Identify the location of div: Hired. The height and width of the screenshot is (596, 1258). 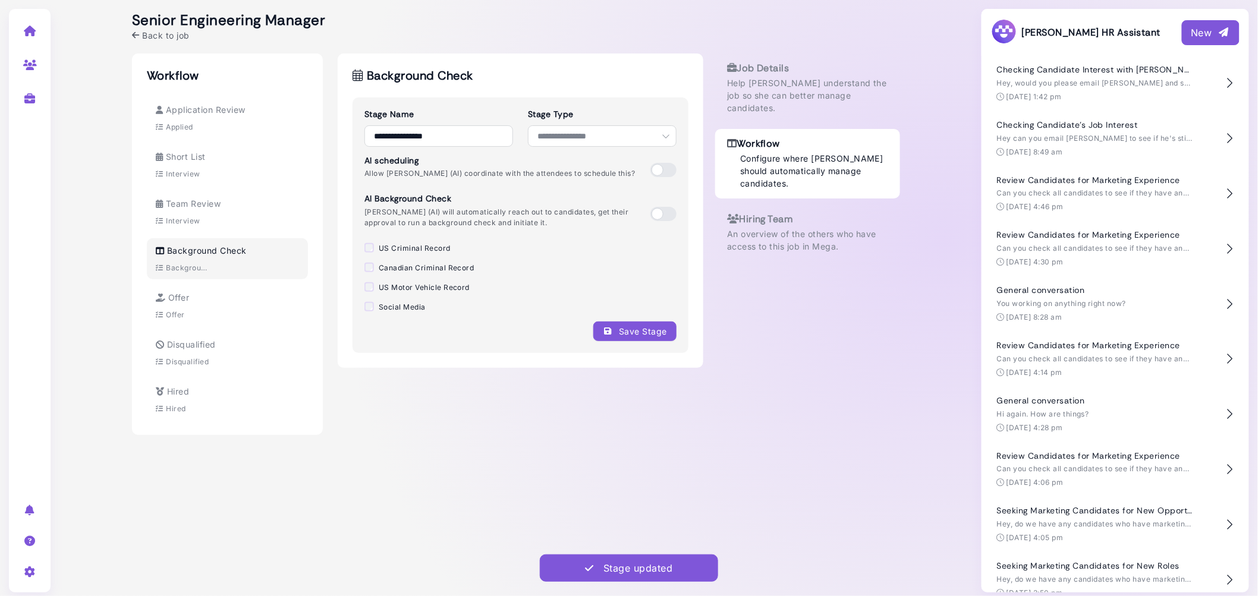
(175, 409).